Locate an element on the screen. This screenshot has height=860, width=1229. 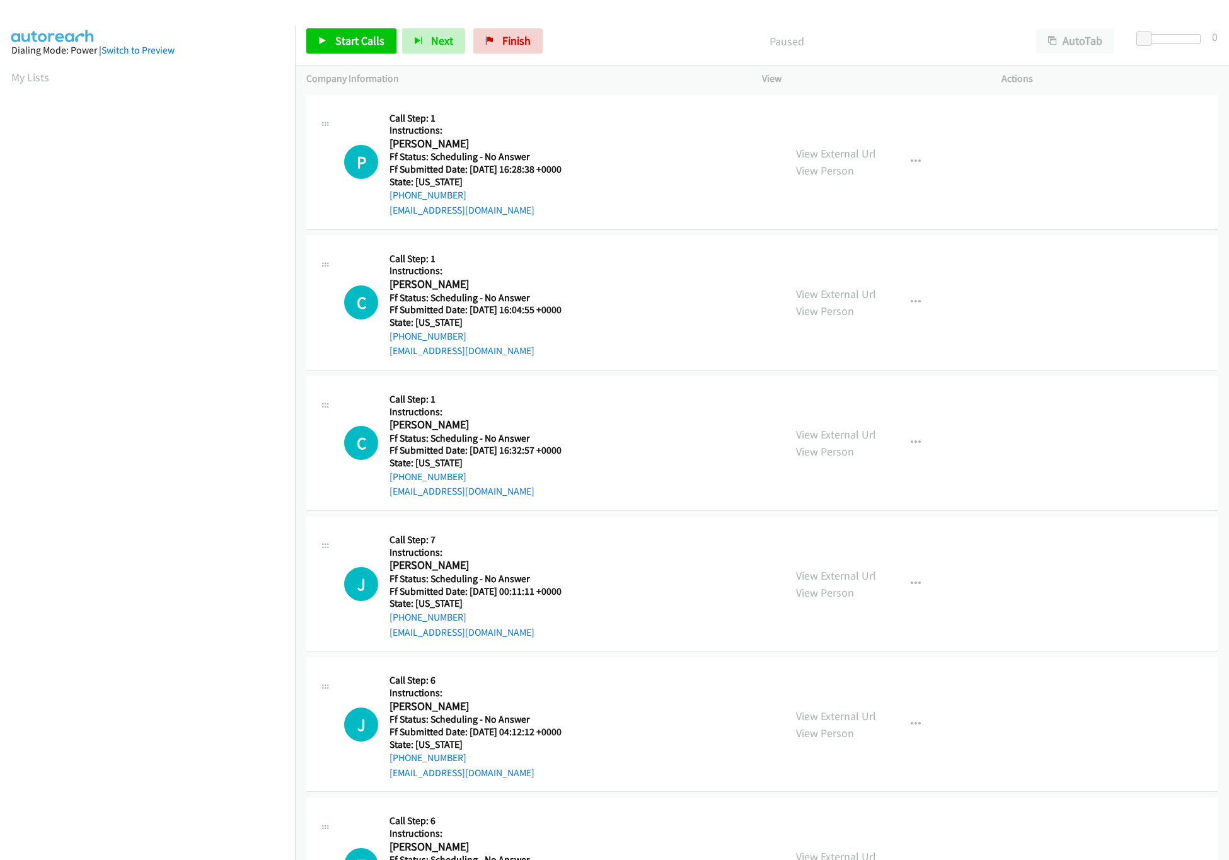
span: Next is located at coordinates (442, 40).